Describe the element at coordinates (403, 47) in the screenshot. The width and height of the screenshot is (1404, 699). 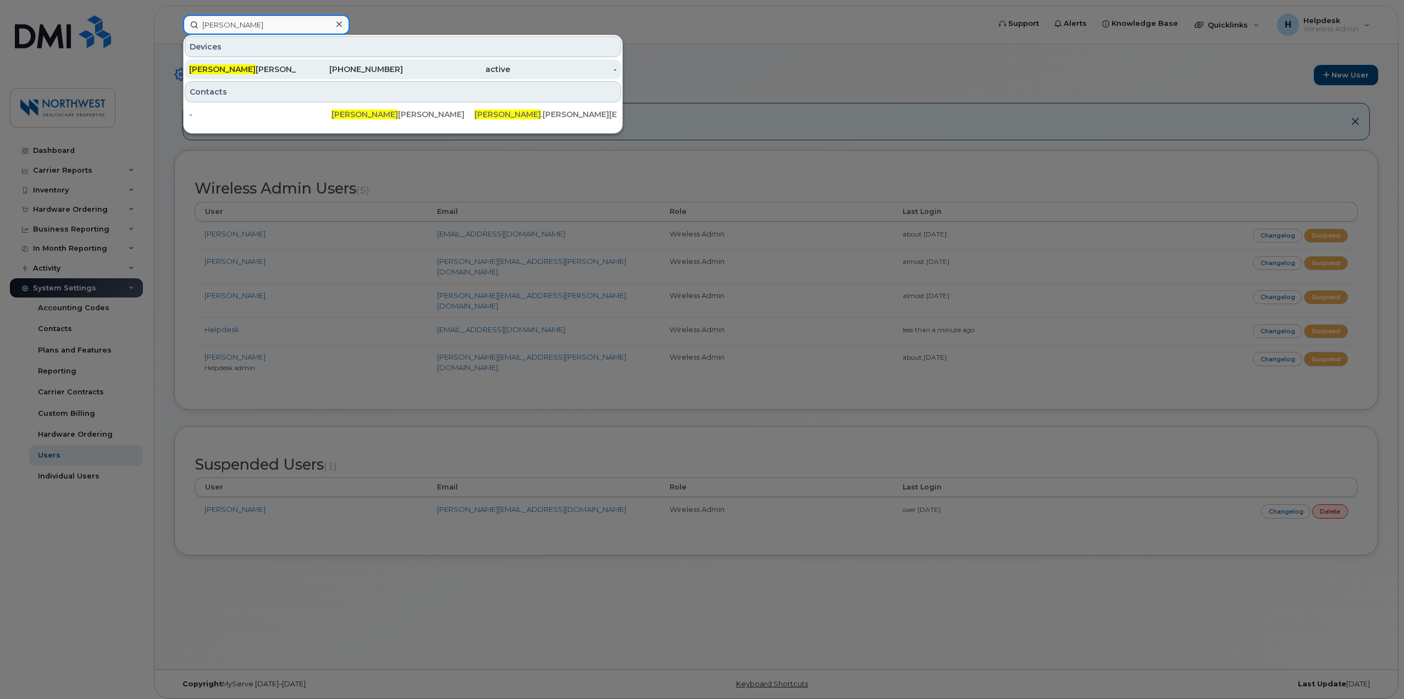
I see `div: Devices` at that location.